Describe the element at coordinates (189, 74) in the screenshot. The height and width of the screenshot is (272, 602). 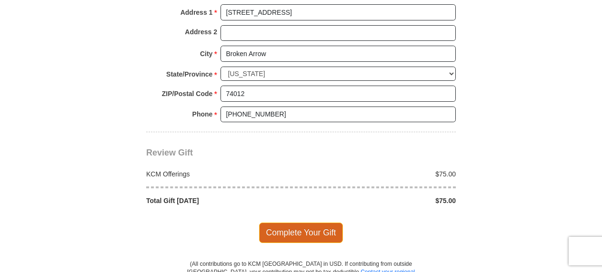
I see `strong: State/Province` at that location.